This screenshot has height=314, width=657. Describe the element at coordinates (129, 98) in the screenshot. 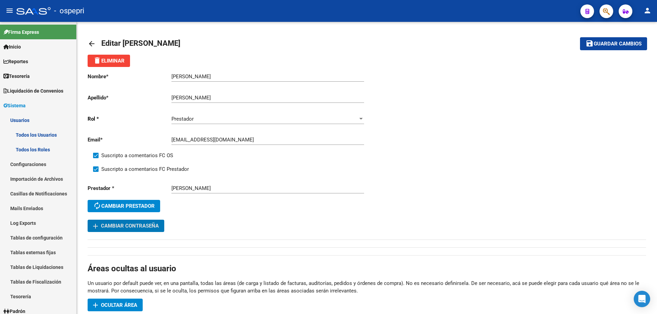

I see `p: Apellido` at that location.